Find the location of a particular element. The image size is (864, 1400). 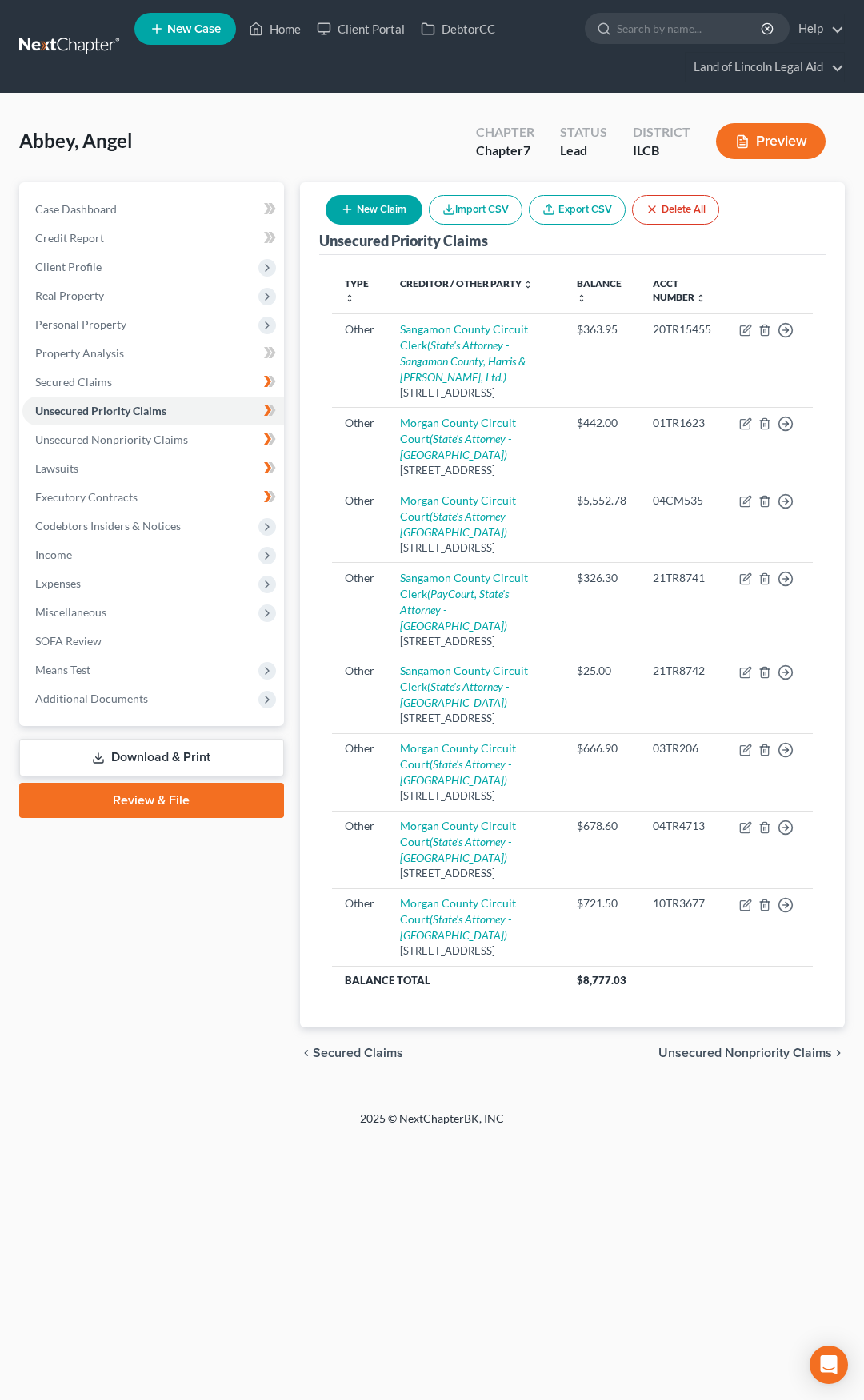

div: 01TR1623 is located at coordinates (684, 423).